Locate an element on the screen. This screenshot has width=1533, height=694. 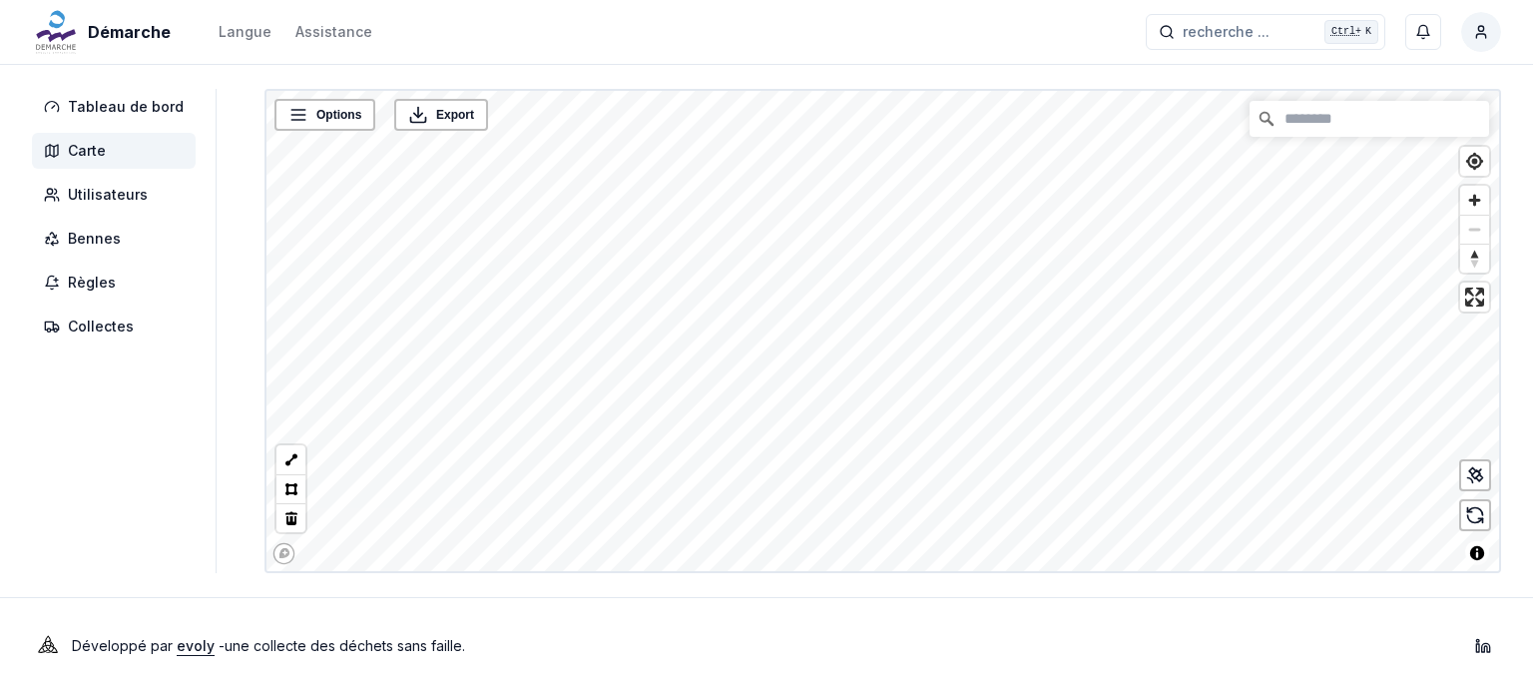
a: Bennes is located at coordinates (118, 239).